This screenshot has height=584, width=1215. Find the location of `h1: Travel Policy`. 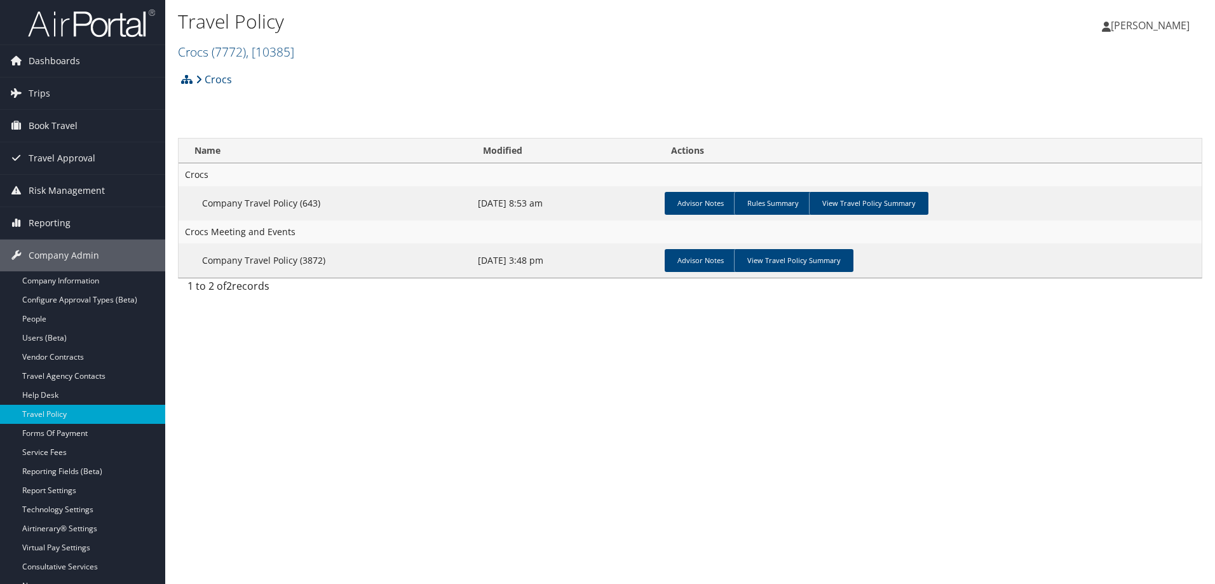

h1: Travel Policy is located at coordinates (519, 22).